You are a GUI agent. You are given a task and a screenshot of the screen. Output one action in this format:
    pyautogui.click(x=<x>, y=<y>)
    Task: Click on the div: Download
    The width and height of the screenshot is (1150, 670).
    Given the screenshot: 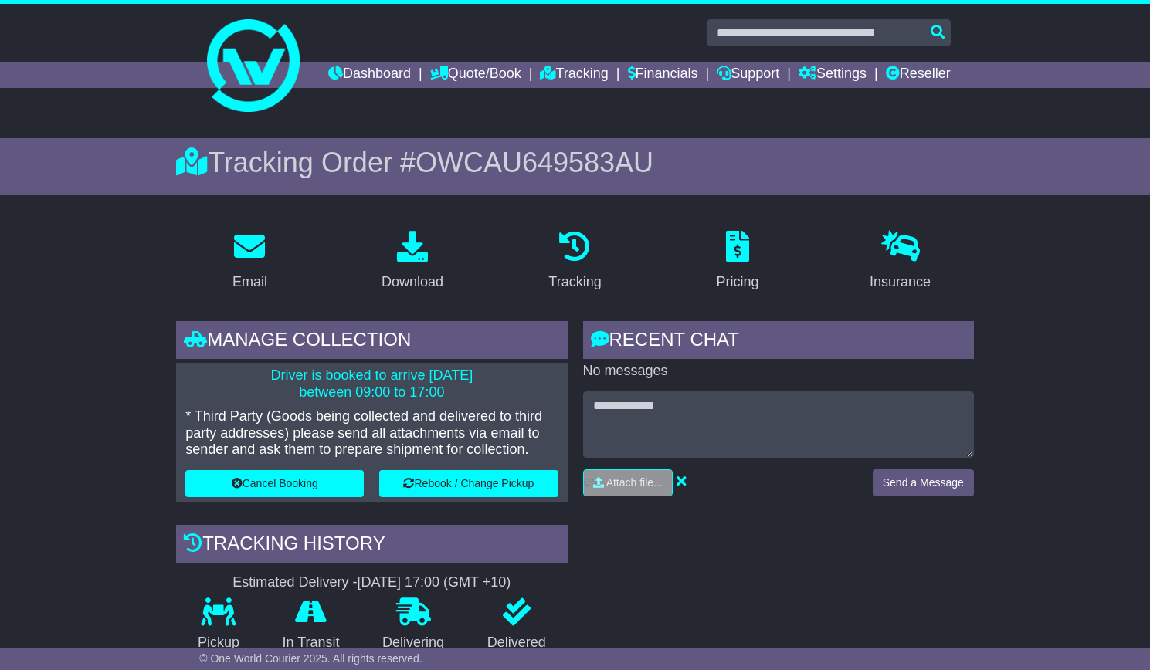 What is the action you would take?
    pyautogui.click(x=412, y=282)
    